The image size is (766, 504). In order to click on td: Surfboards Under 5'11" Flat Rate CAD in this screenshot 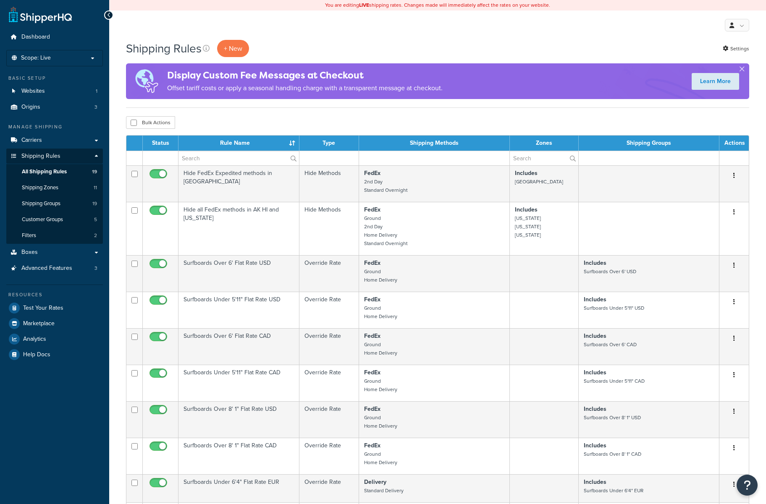, I will do `click(239, 383)`.